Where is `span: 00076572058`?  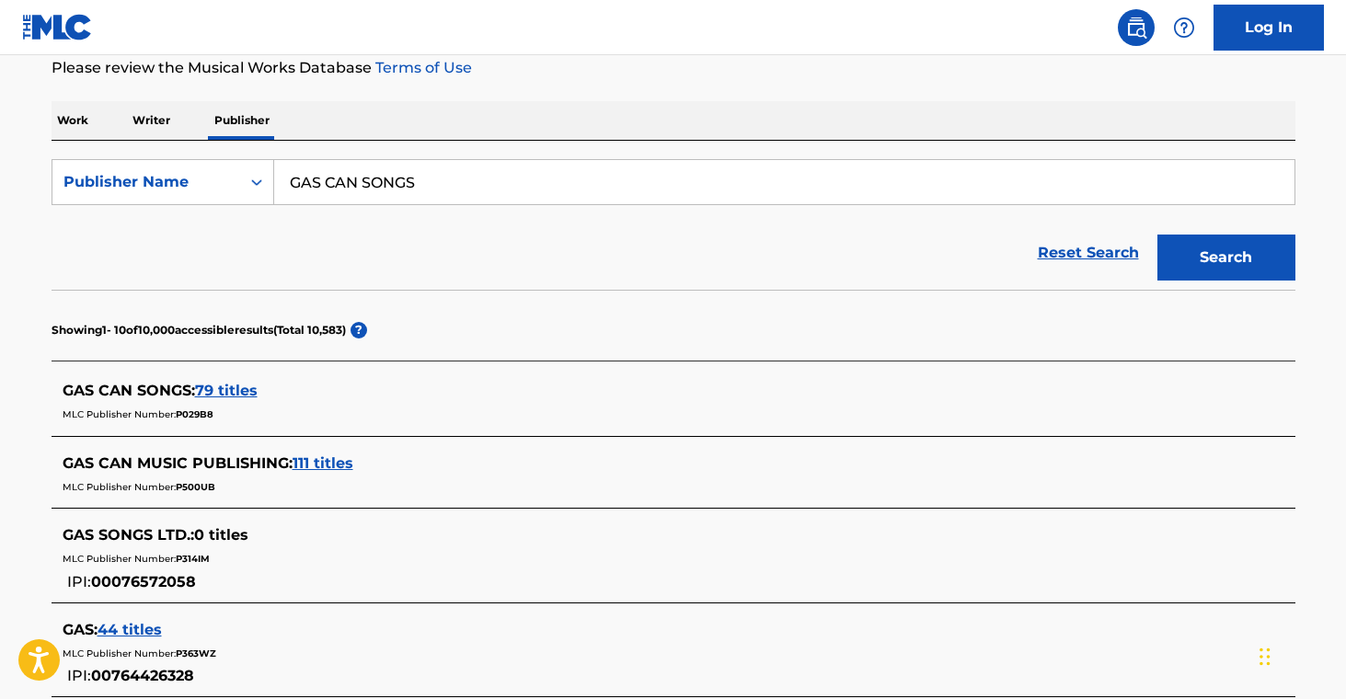
span: 00076572058 is located at coordinates (144, 582).